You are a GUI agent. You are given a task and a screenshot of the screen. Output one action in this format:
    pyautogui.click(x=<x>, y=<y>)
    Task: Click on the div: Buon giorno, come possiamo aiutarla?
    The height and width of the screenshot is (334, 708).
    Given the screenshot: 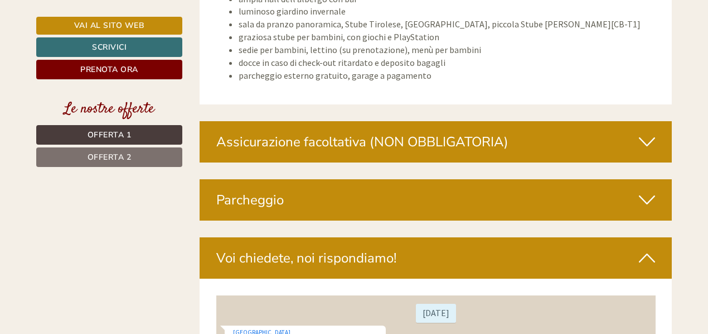 What is the action you would take?
    pyautogui.click(x=89, y=47)
    